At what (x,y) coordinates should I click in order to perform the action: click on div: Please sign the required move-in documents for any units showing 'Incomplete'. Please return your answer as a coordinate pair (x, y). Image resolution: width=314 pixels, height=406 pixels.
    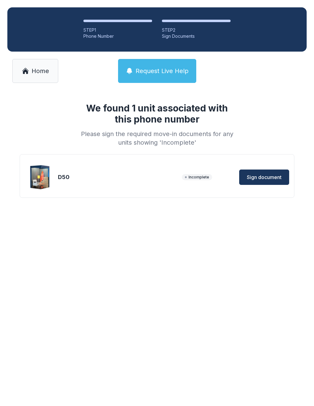
    Looking at the image, I should click on (157, 138).